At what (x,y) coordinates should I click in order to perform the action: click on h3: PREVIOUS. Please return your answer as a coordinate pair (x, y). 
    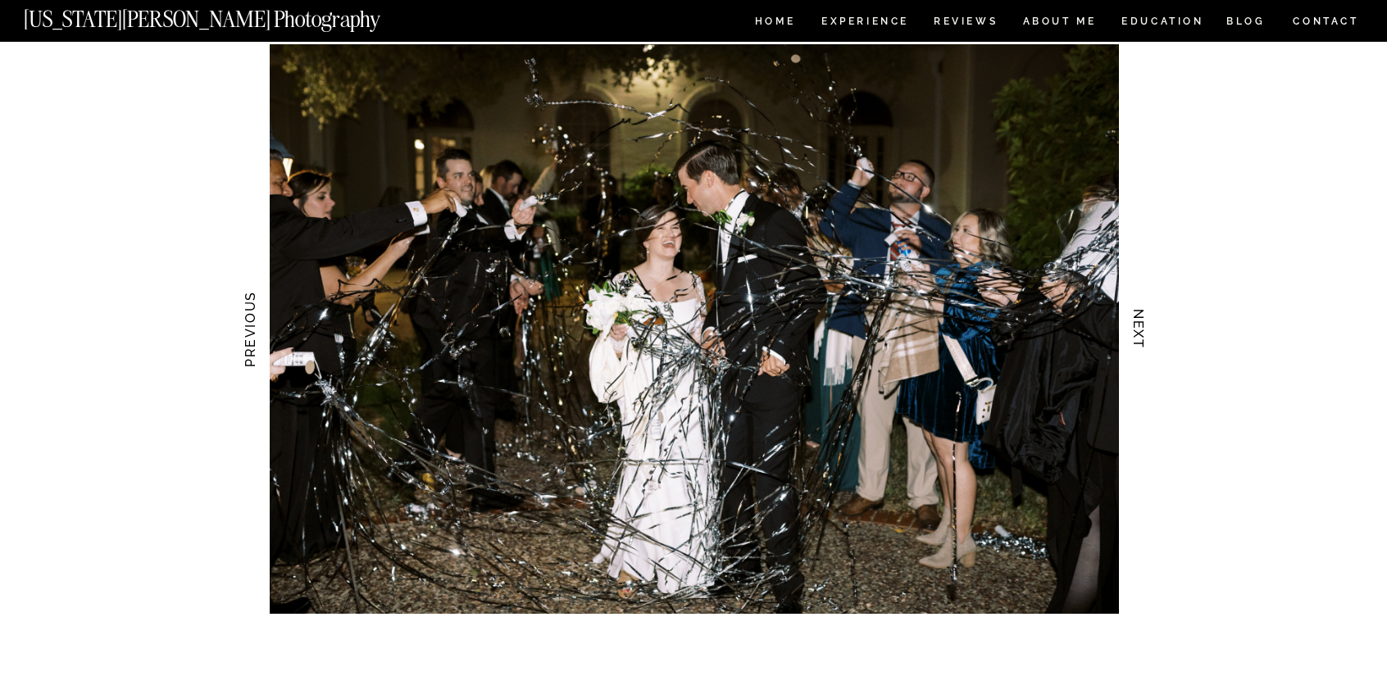
    Looking at the image, I should click on (249, 330).